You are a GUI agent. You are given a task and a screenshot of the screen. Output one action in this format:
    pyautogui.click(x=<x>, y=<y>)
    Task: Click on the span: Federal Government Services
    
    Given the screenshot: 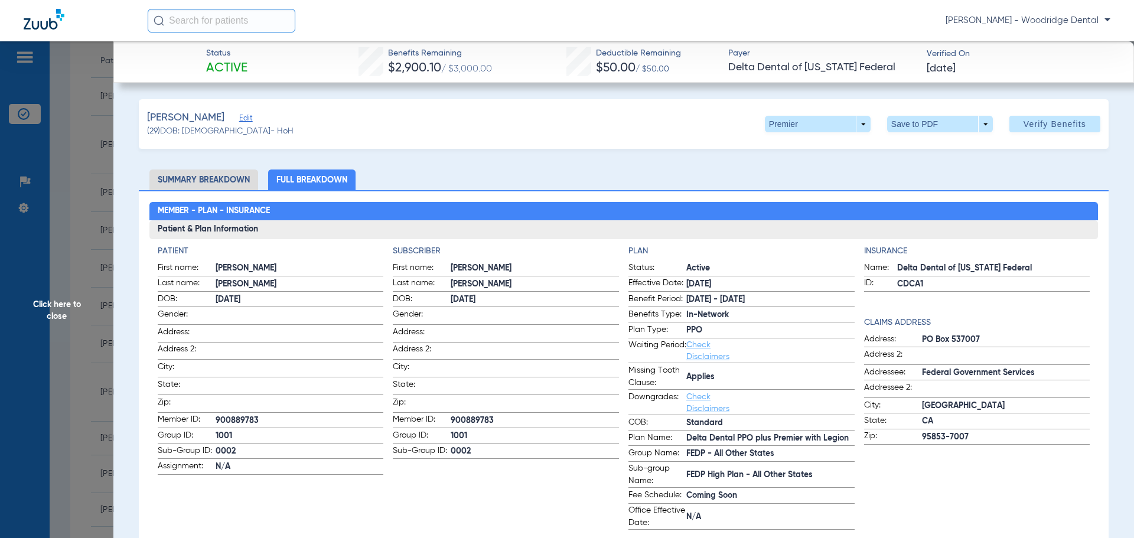 What is the action you would take?
    pyautogui.click(x=1005, y=373)
    